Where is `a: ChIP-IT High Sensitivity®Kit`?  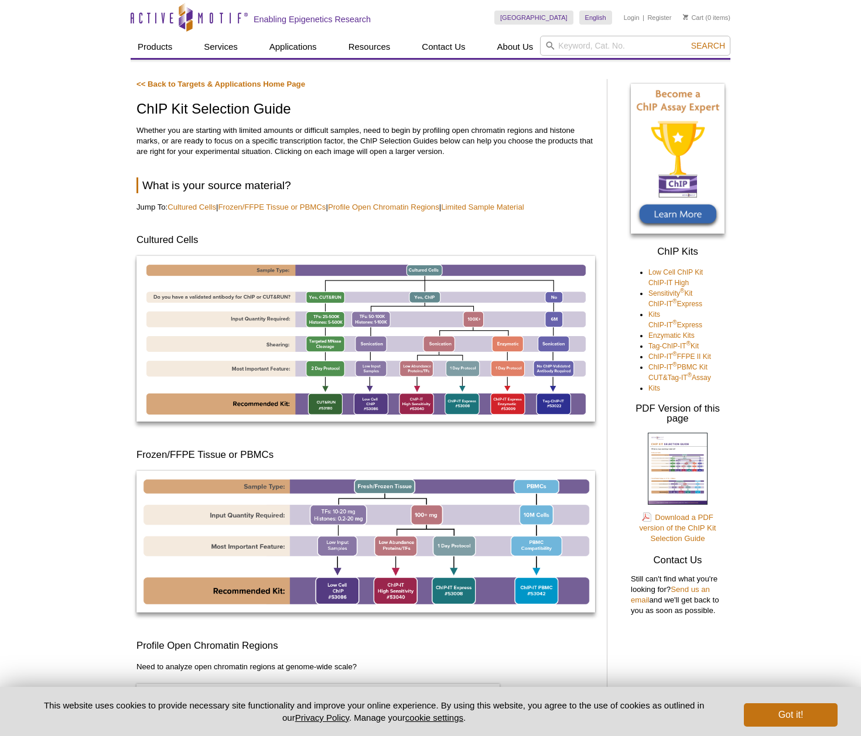 a: ChIP-IT High Sensitivity®Kit is located at coordinates (681, 288).